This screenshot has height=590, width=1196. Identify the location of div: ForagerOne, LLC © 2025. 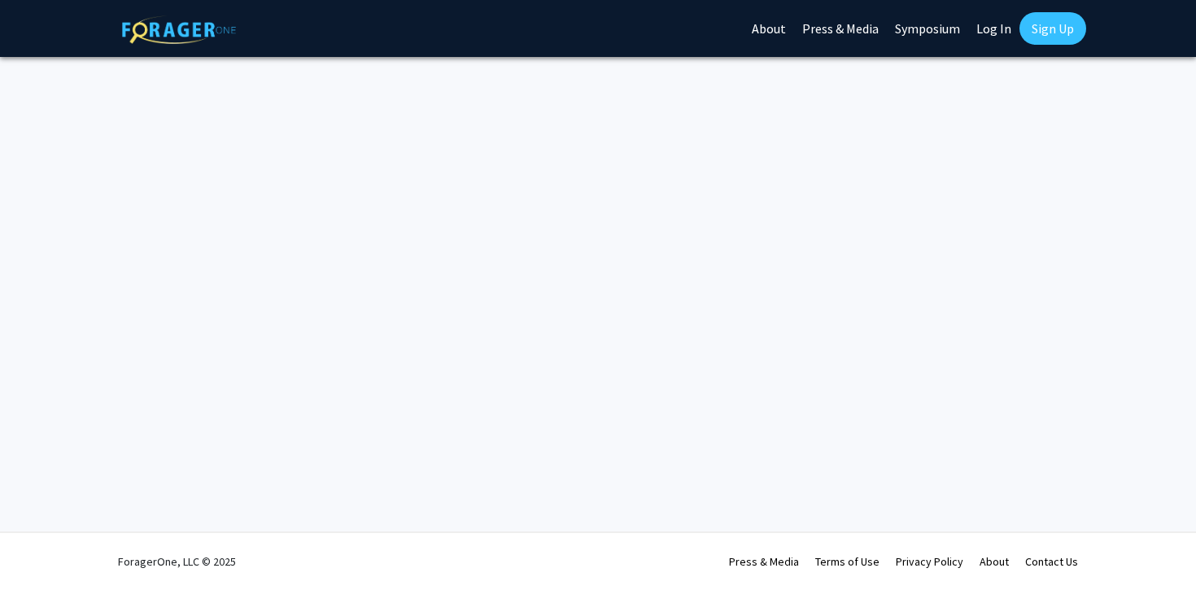
(177, 562).